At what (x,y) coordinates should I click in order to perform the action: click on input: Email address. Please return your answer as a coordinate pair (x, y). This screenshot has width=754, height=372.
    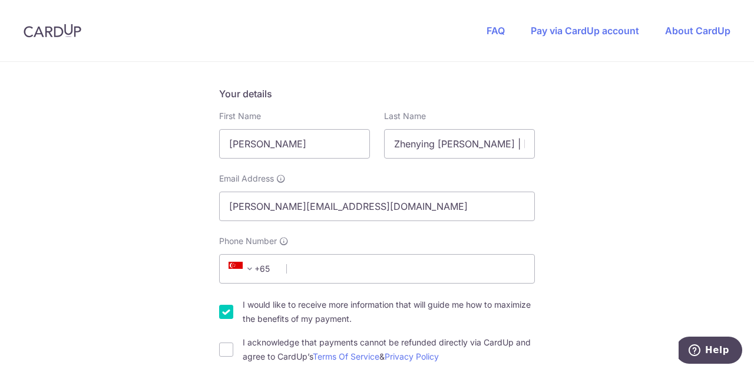
    Looking at the image, I should click on (377, 206).